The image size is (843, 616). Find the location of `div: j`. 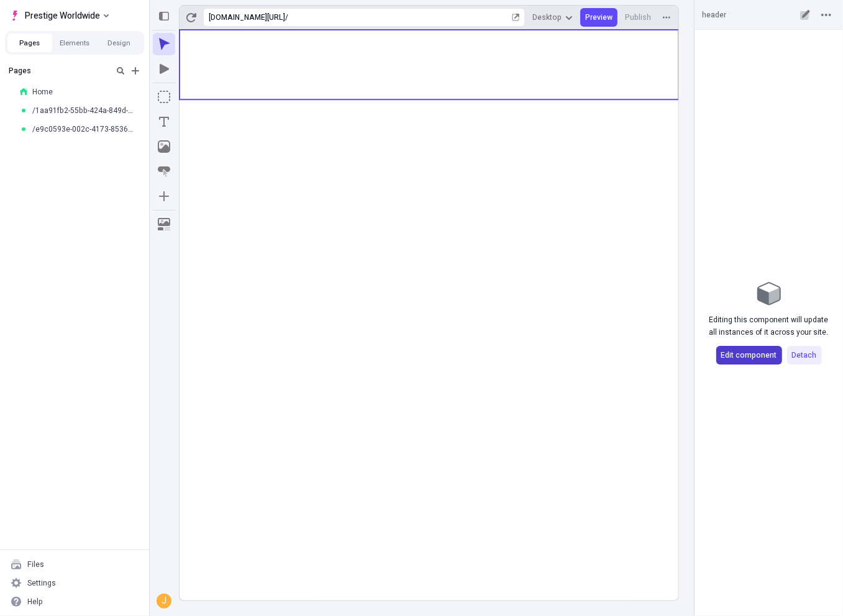

div: j is located at coordinates (164, 601).